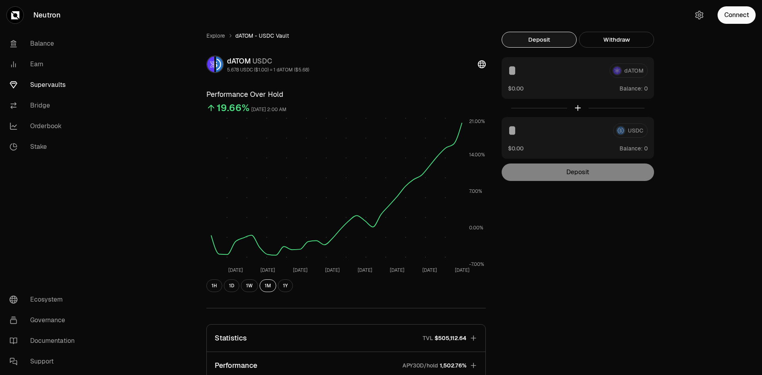  Describe the element at coordinates (539, 40) in the screenshot. I see `button: Deposit` at that location.